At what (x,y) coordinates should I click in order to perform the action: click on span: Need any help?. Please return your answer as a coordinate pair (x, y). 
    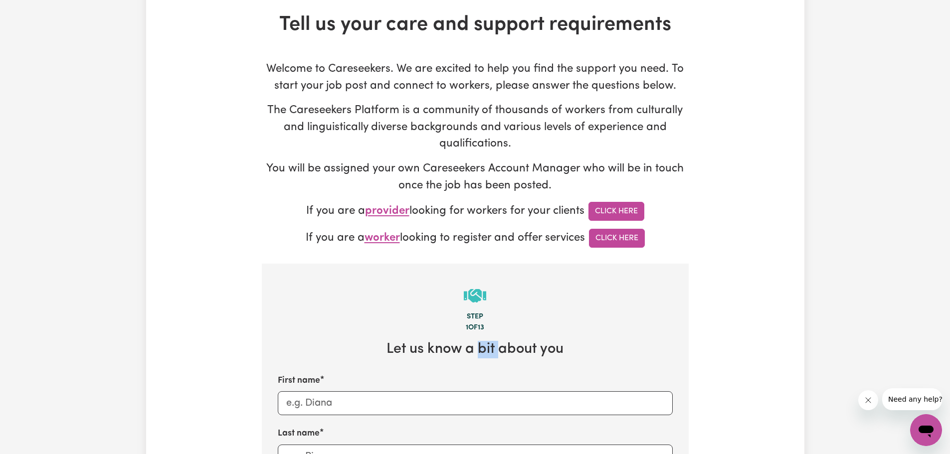
    Looking at the image, I should click on (33, 11).